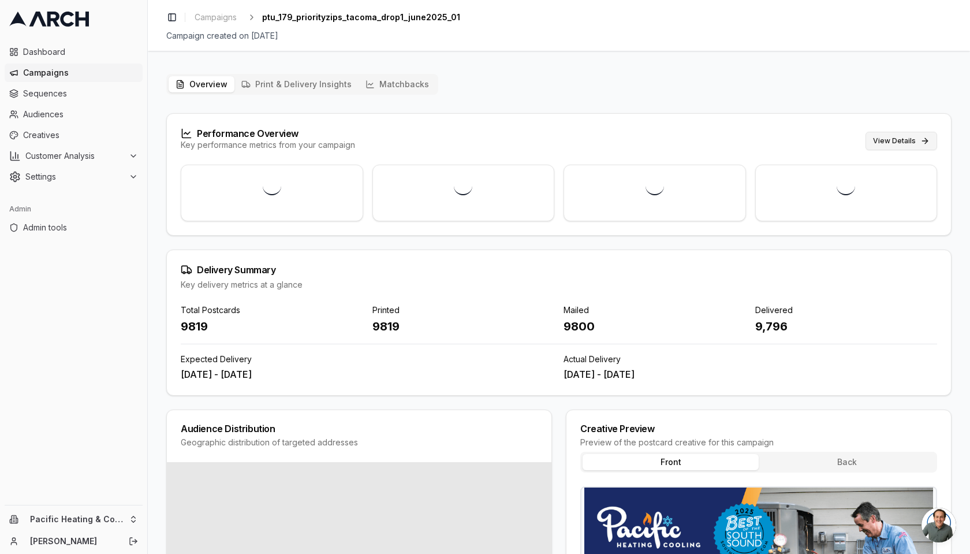 The image size is (970, 554). What do you see at coordinates (367, 359) in the screenshot?
I see `div: Expected Delivery` at bounding box center [367, 359].